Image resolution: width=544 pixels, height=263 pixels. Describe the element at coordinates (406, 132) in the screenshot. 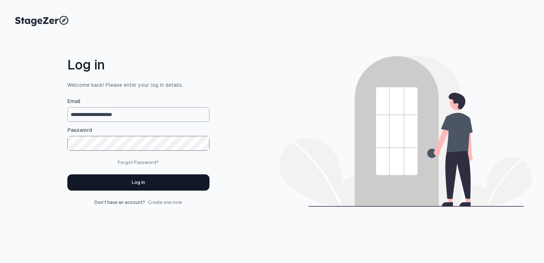

I see `img: thought process` at that location.